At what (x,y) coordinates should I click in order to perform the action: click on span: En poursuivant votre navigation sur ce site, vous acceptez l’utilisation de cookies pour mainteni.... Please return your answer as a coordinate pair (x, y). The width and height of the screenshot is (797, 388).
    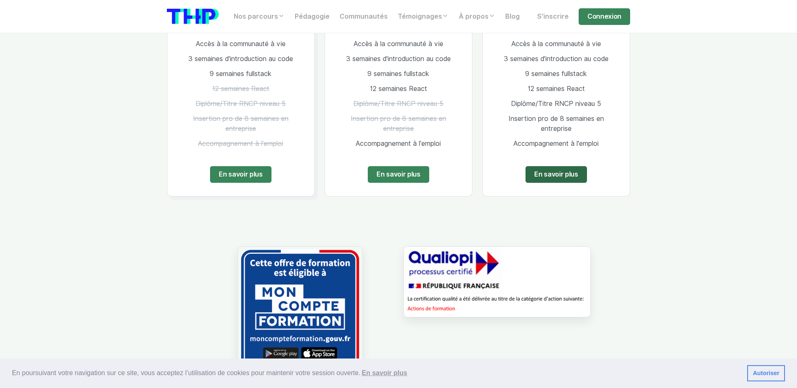
    Looking at the image, I should click on (376, 373).